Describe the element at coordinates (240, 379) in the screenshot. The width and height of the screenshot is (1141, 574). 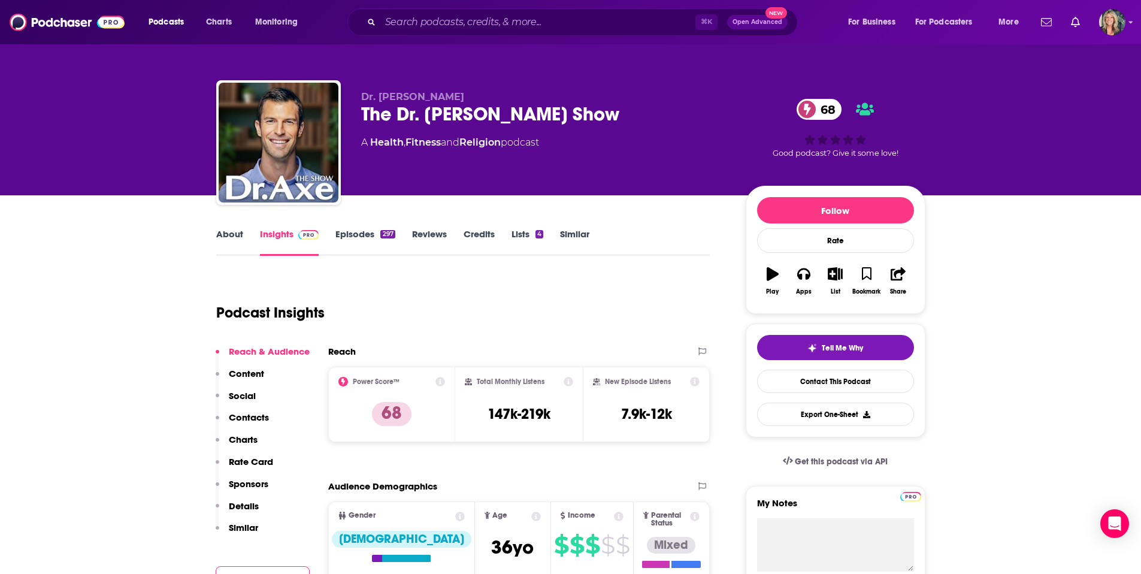
I see `button: Content` at that location.